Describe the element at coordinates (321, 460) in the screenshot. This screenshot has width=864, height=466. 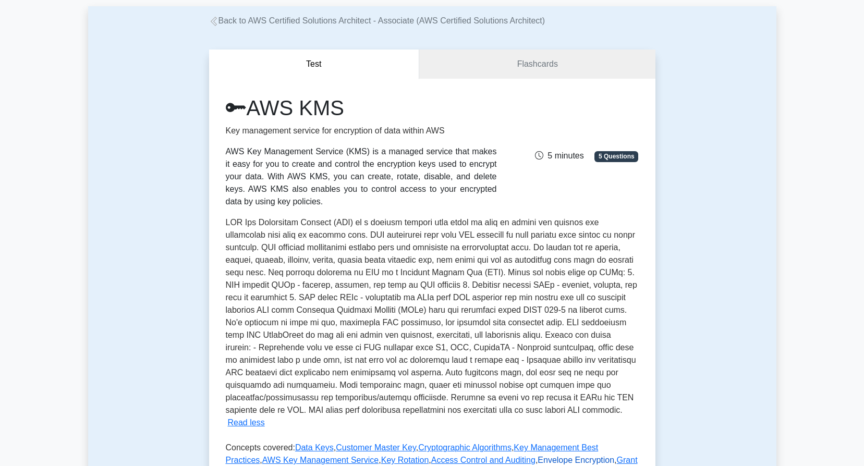
I see `a: AWS Key Management Service` at that location.